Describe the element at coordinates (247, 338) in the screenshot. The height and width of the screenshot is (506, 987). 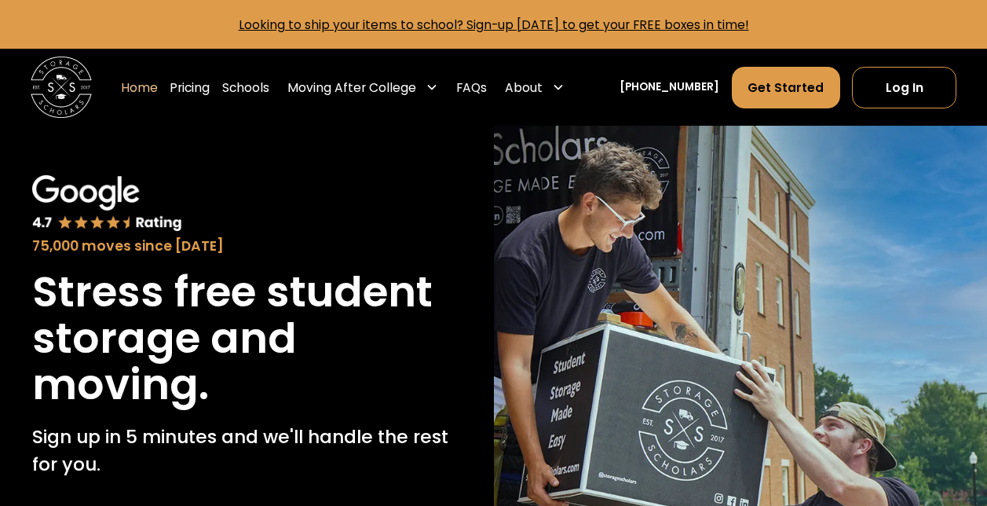
I see `h1: Stress free student storage and moving.` at that location.